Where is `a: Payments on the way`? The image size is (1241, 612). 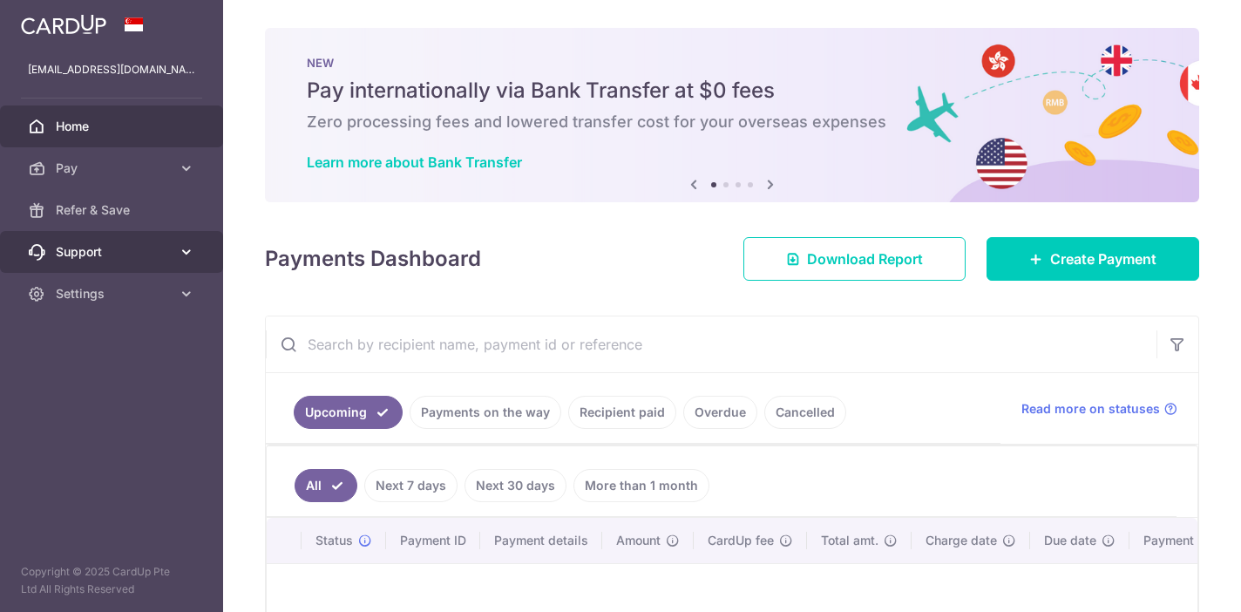 a: Payments on the way is located at coordinates (485, 412).